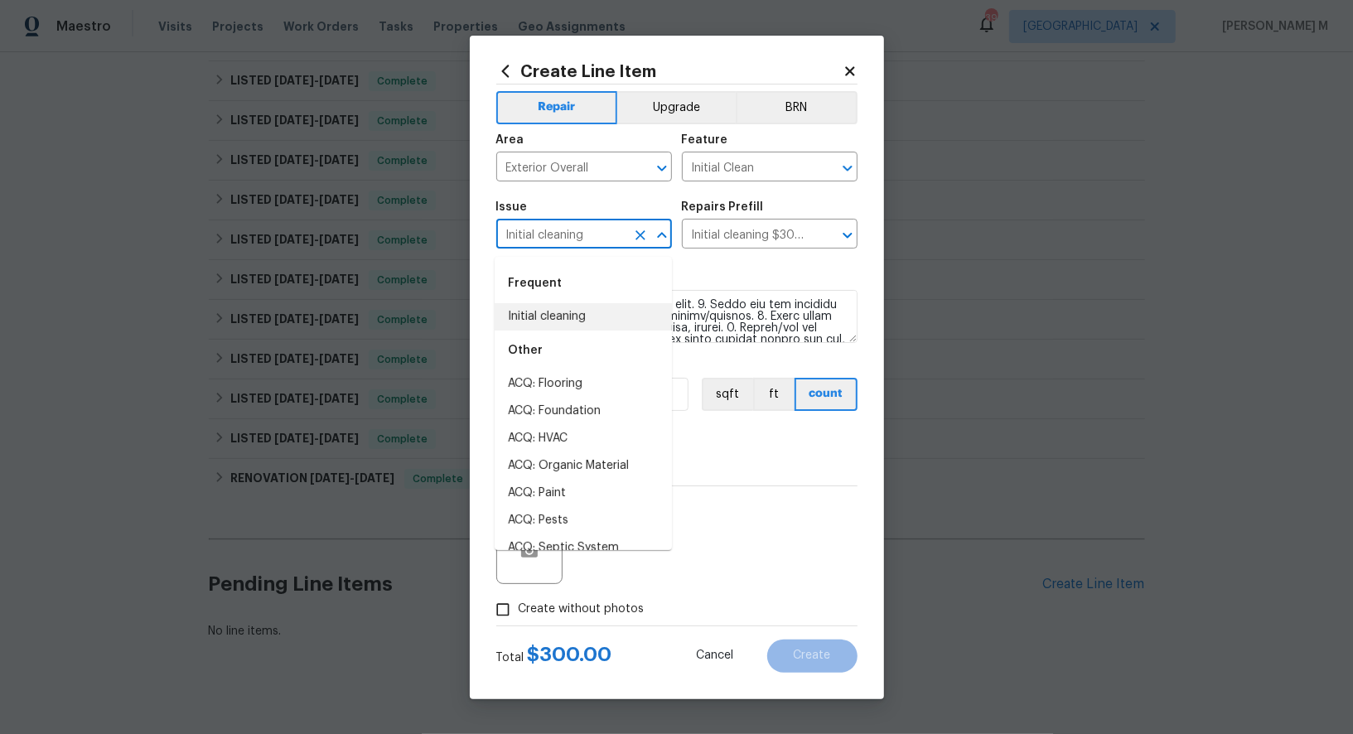 This screenshot has width=1353, height=734. I want to click on li: ACQ: Foundation, so click(583, 411).